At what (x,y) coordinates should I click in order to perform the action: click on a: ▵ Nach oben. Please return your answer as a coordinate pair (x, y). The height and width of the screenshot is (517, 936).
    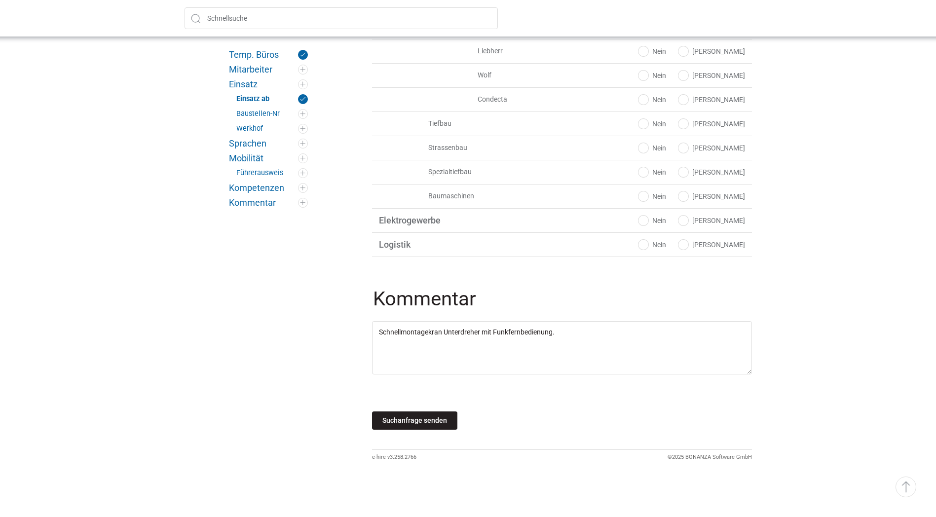
    Looking at the image, I should click on (906, 487).